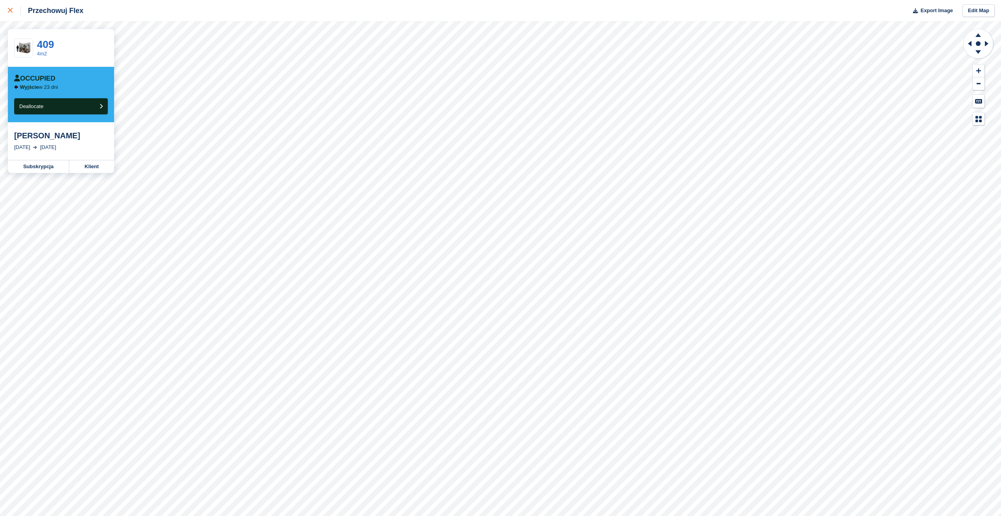 This screenshot has height=516, width=1001. I want to click on div: Przechowuj Flex, so click(52, 11).